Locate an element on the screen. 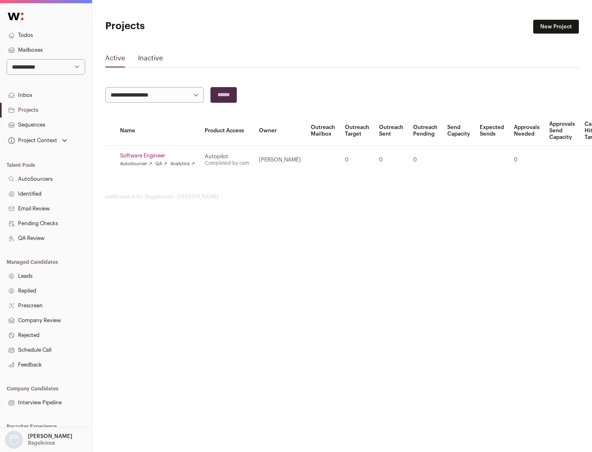  a: Inactive is located at coordinates (151, 60).